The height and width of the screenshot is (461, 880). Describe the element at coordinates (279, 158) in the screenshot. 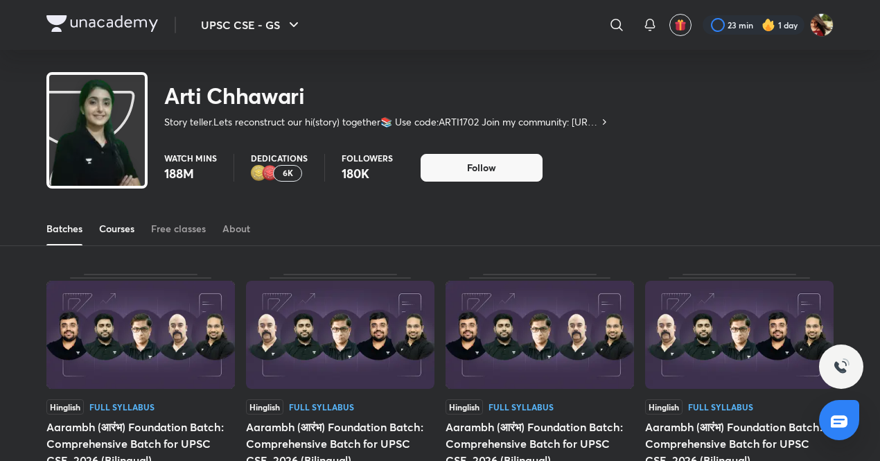

I see `p: Dedications` at that location.